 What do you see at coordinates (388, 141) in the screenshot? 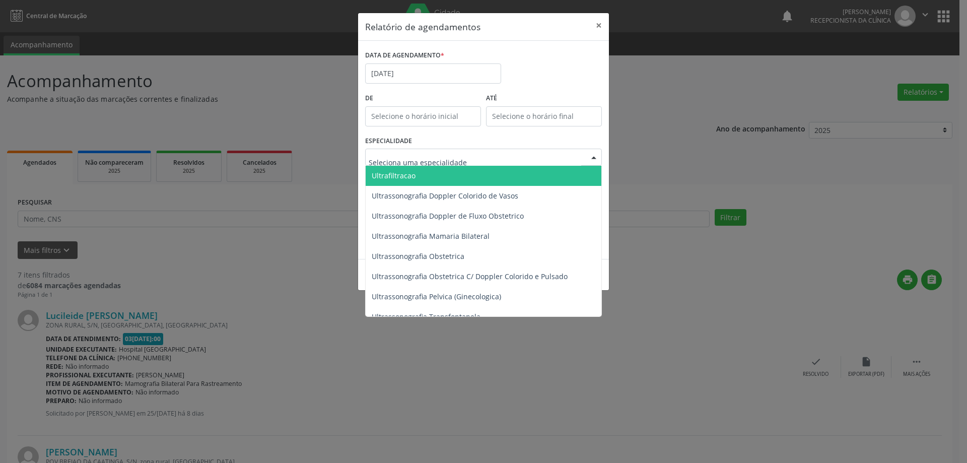
I see `label: ESPECIALIDADE` at bounding box center [388, 141].